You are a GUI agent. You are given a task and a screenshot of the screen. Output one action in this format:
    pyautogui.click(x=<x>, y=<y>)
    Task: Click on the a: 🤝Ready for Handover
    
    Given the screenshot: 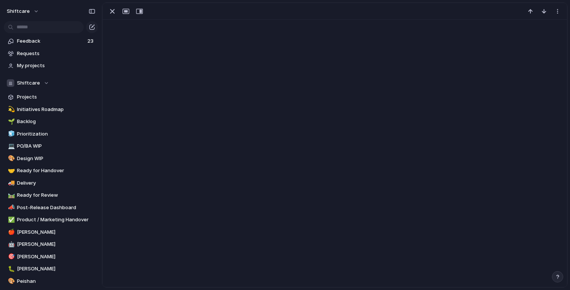 What is the action you would take?
    pyautogui.click(x=51, y=171)
    